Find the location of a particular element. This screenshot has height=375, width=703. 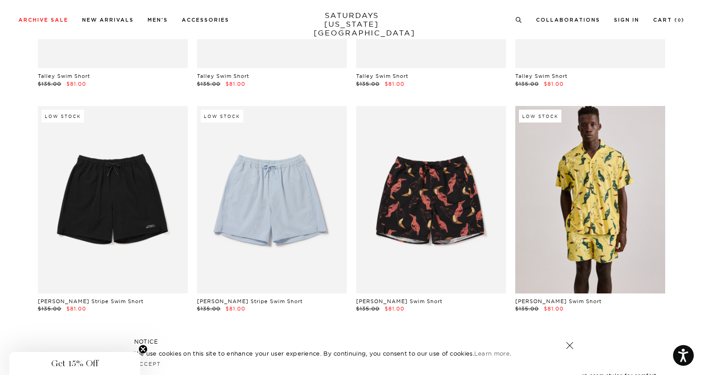

a: New Arrivals is located at coordinates (108, 20).